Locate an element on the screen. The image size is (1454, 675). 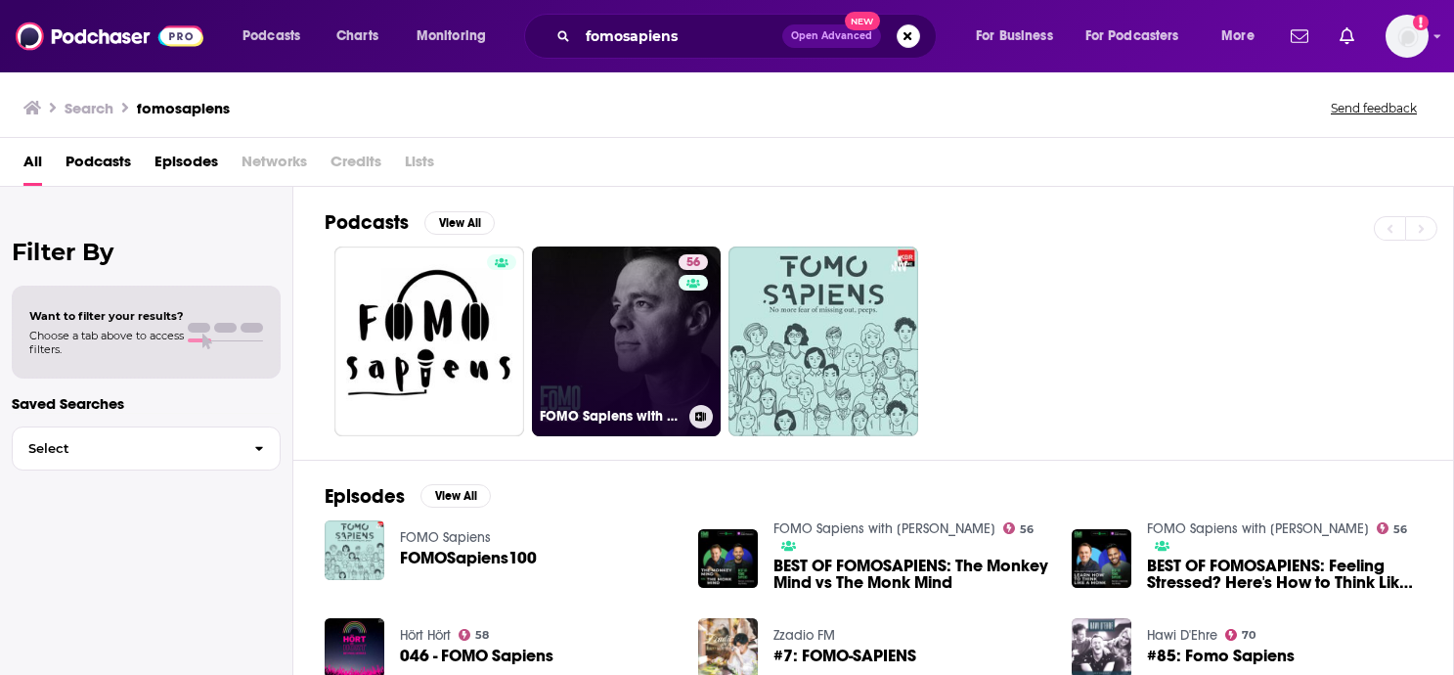
a: EpisodesView All is located at coordinates (408, 496).